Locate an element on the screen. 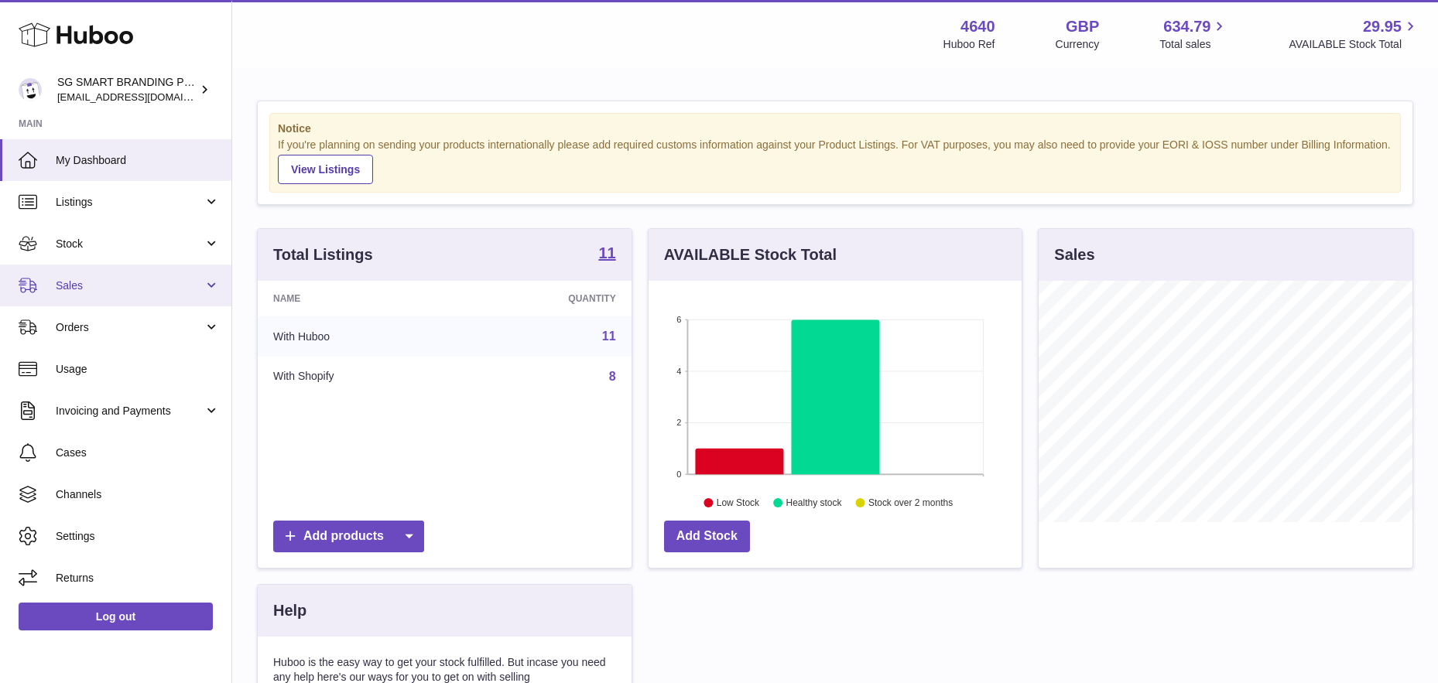 The width and height of the screenshot is (1438, 683). img: uktopsmileshipping@gmail.com is located at coordinates (30, 90).